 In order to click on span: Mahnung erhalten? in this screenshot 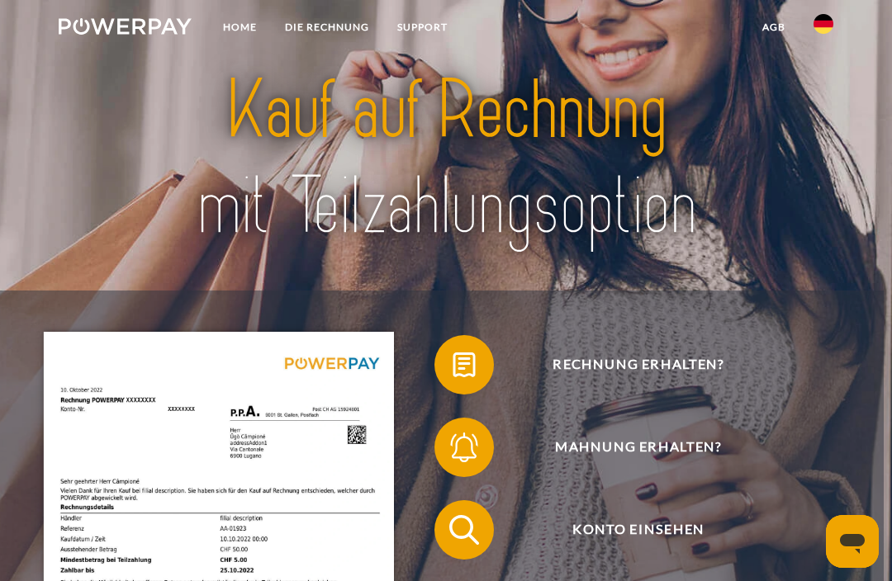, I will do `click(638, 448)`.